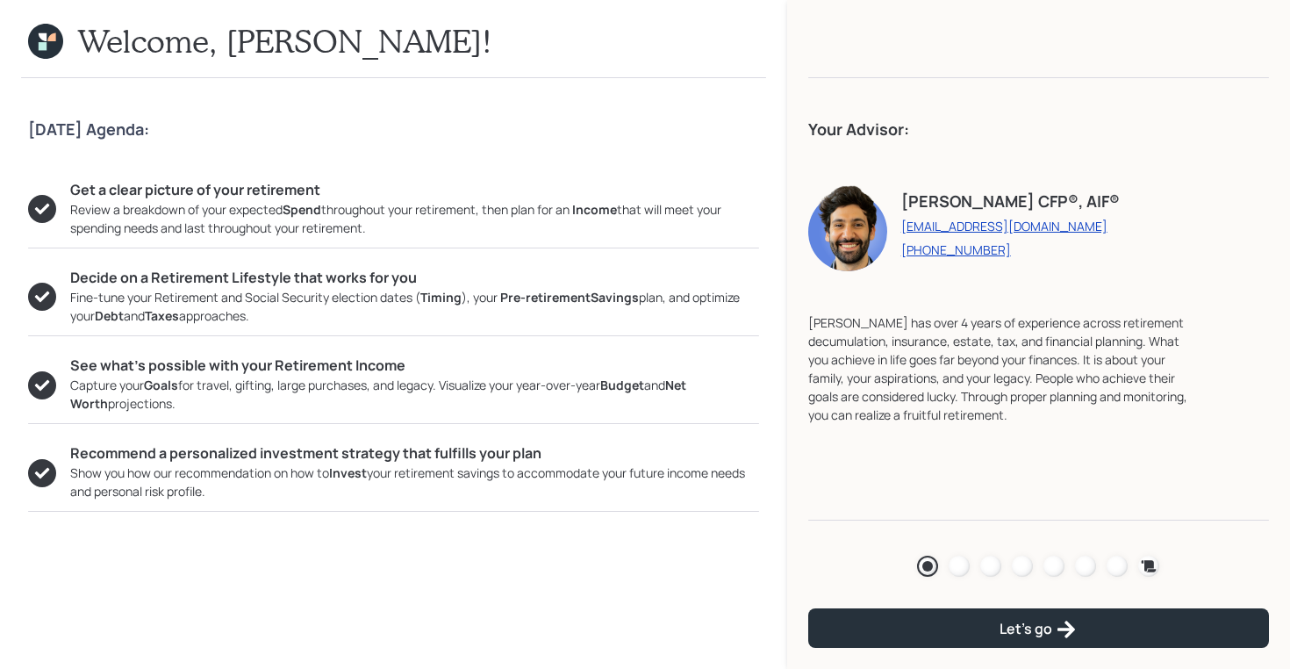 The height and width of the screenshot is (669, 1290). Describe the element at coordinates (622, 385) in the screenshot. I see `b: Budget` at that location.